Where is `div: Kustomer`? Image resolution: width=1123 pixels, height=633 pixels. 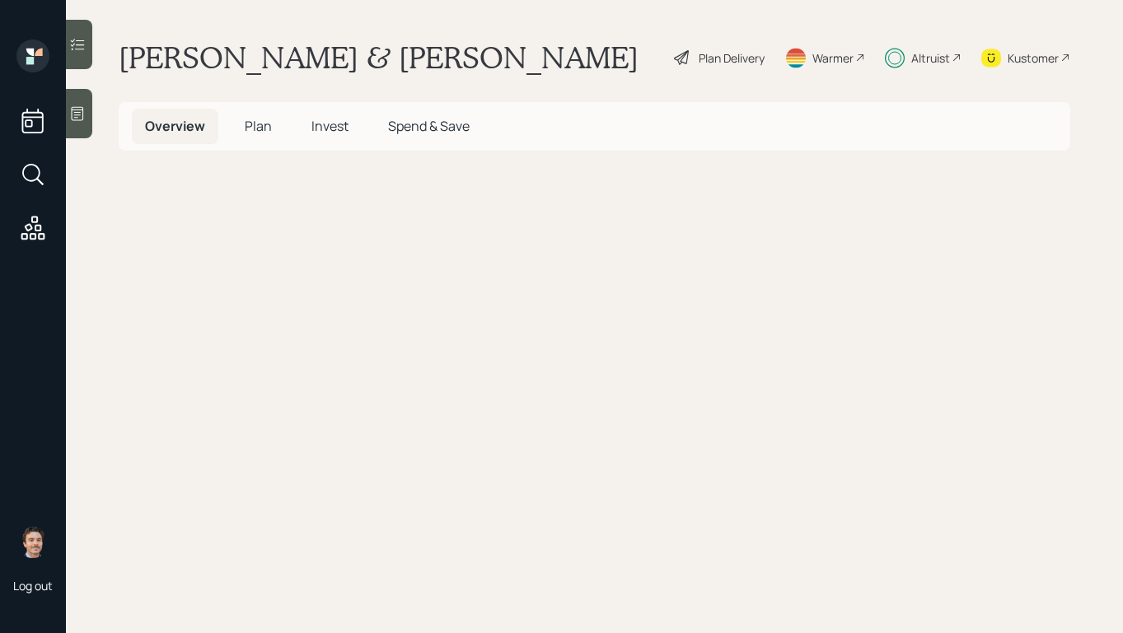 div: Kustomer is located at coordinates (1033, 58).